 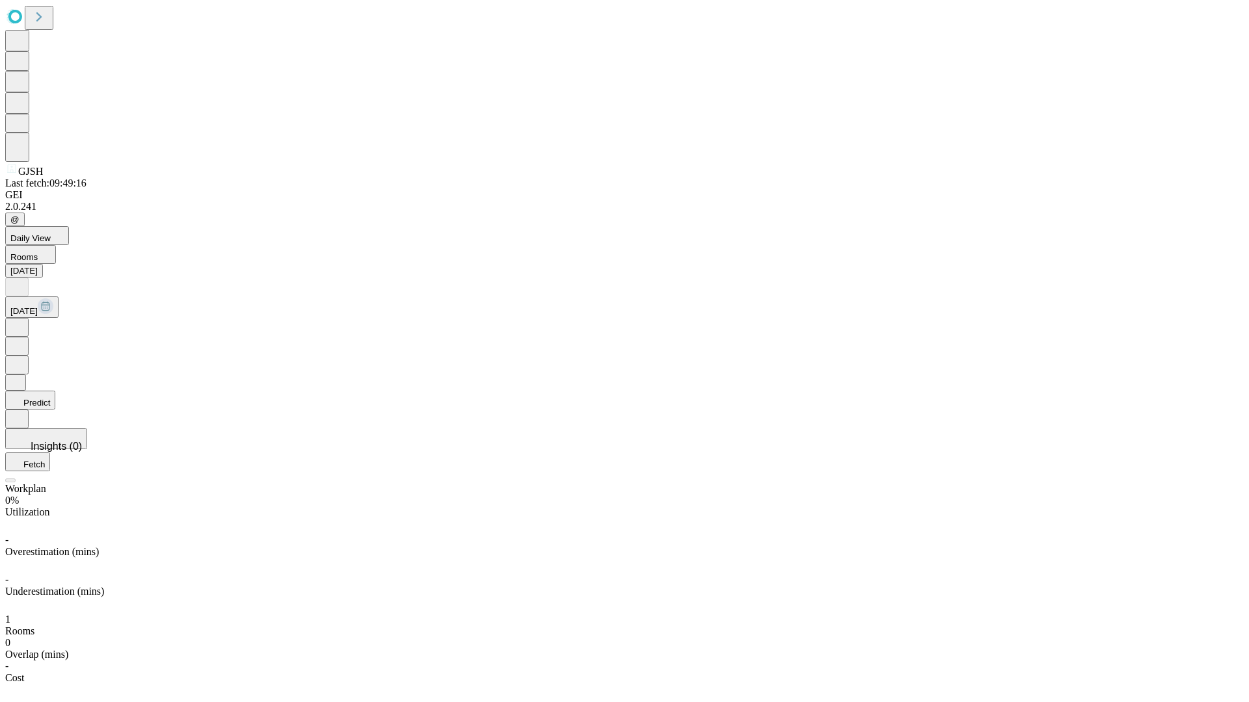 I want to click on button: Daily View, so click(x=37, y=235).